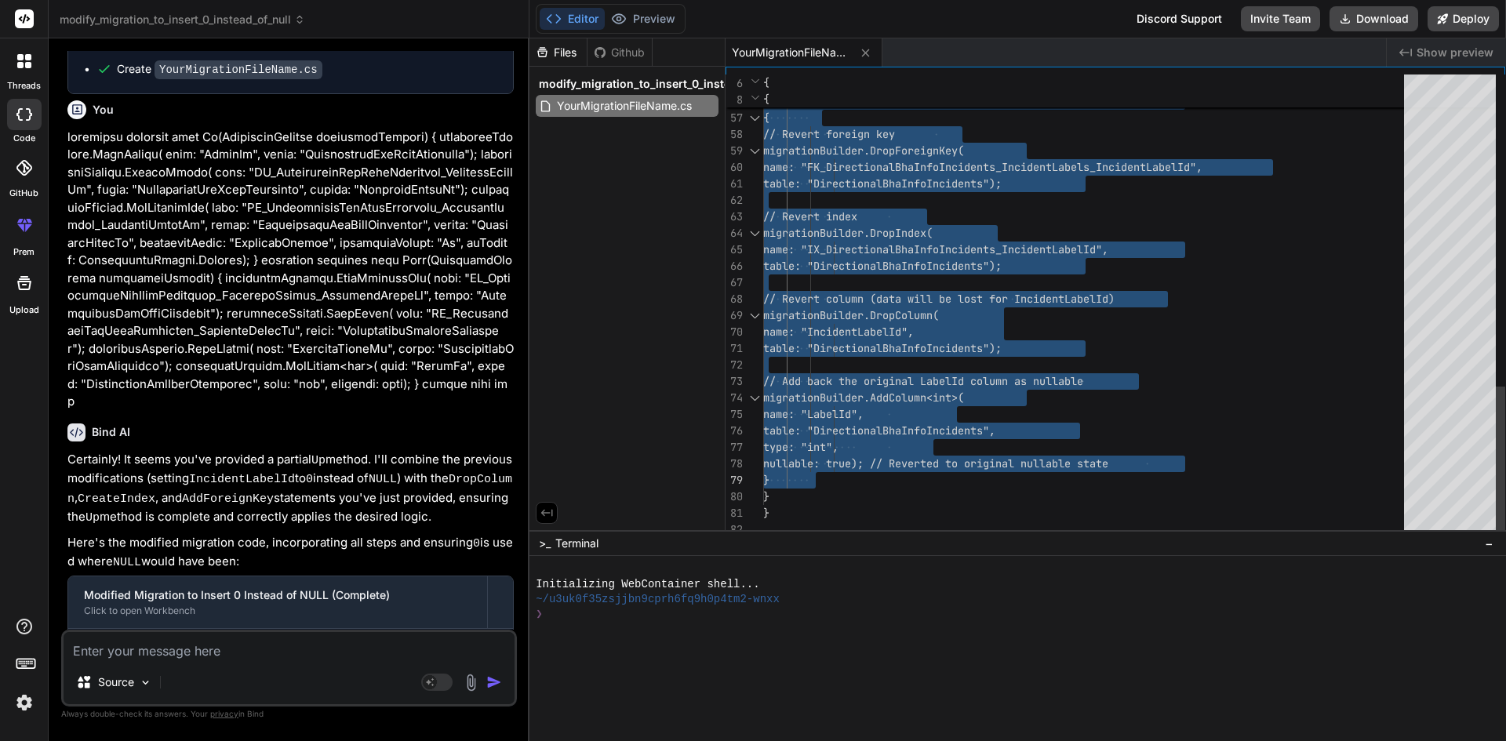 Image resolution: width=1506 pixels, height=741 pixels. Describe the element at coordinates (572, 19) in the screenshot. I see `button: Editor` at that location.